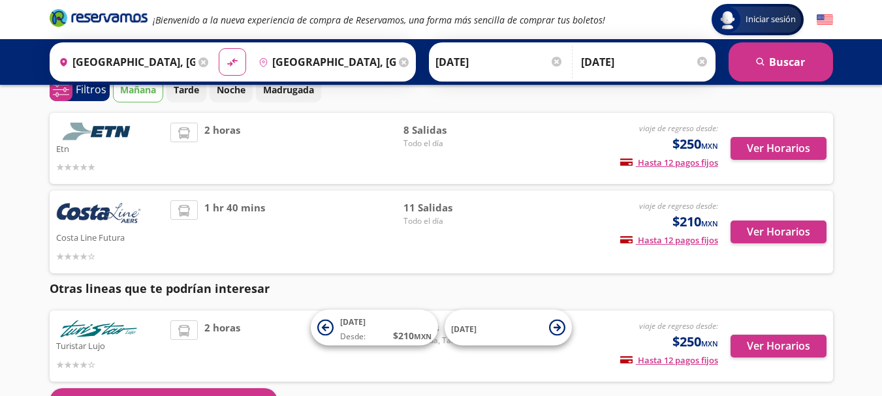  Describe the element at coordinates (825, 20) in the screenshot. I see `button: English` at that location.